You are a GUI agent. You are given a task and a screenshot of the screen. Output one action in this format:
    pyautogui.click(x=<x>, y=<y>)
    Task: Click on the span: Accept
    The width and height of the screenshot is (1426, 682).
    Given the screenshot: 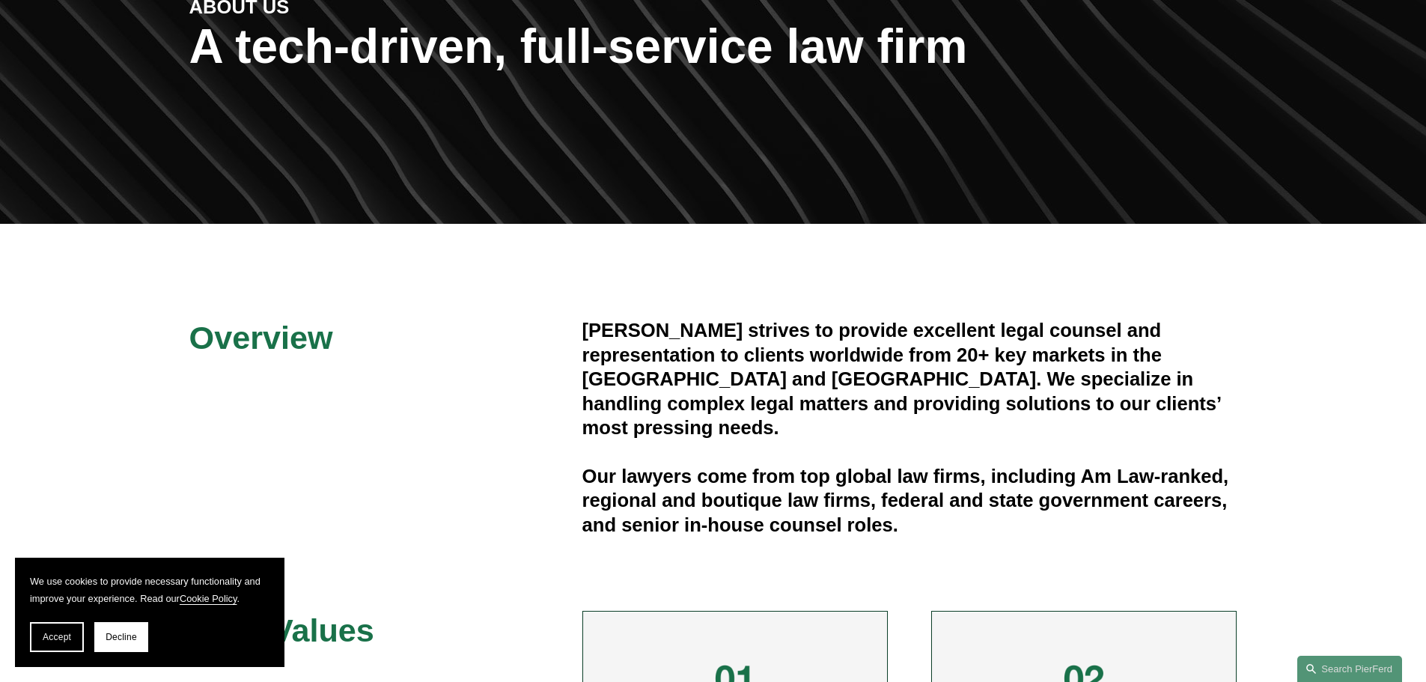 What is the action you would take?
    pyautogui.click(x=57, y=637)
    